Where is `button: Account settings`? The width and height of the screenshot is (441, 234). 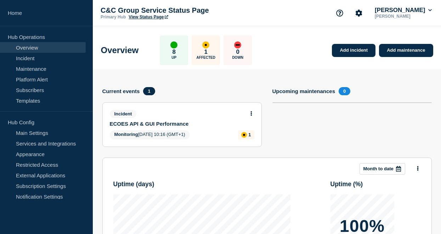 button: Account settings is located at coordinates (359, 13).